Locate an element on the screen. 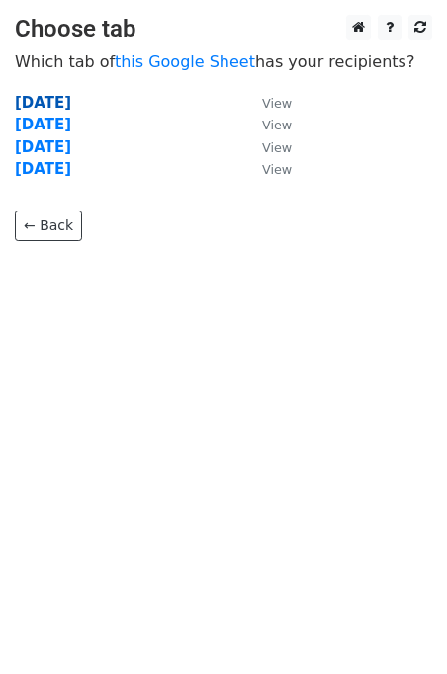 This screenshot has width=447, height=674. div: Chat Widget is located at coordinates (397, 627).